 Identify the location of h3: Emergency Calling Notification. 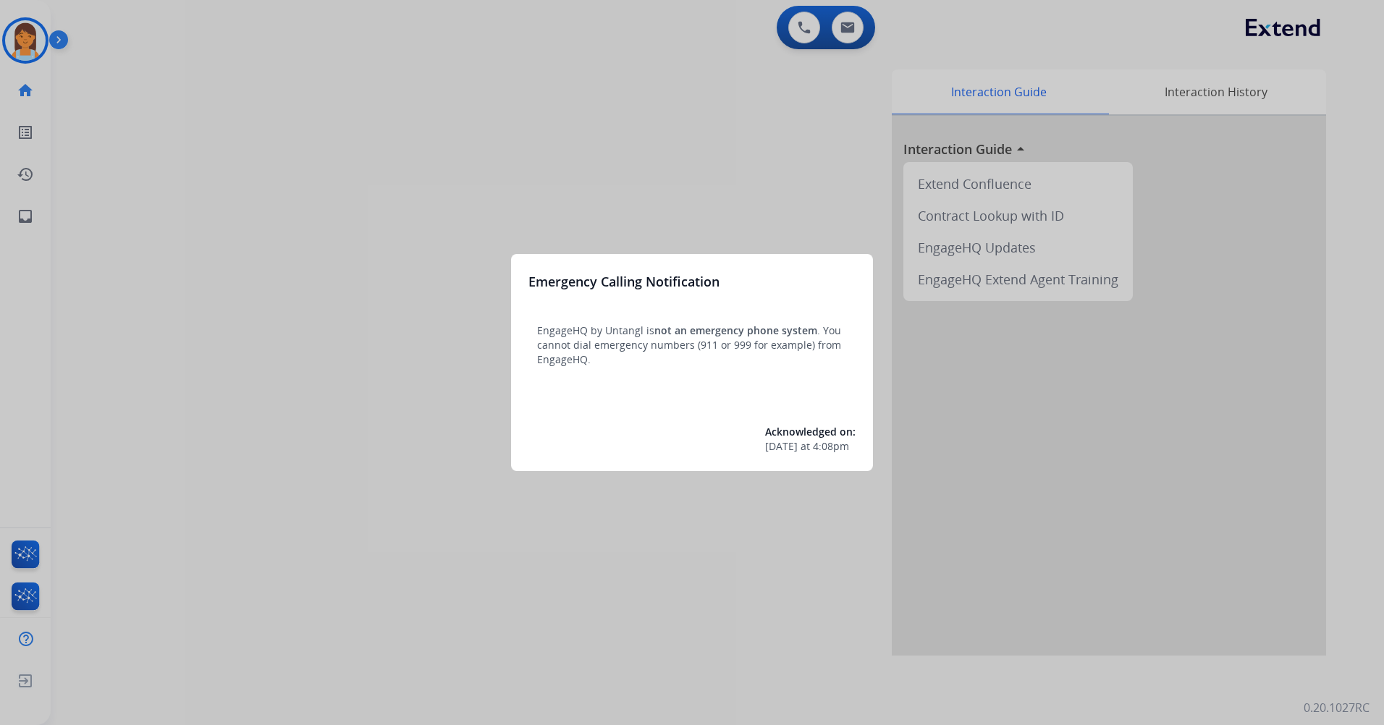
(624, 282).